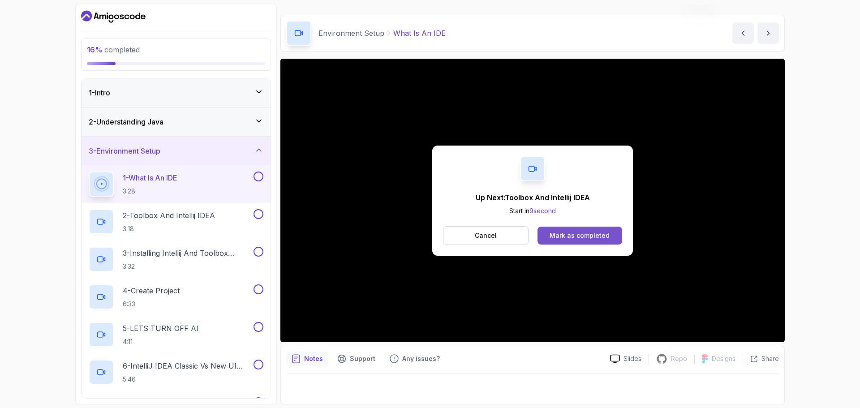 The width and height of the screenshot is (860, 408). Describe the element at coordinates (419, 33) in the screenshot. I see `p: What Is An IDE` at that location.